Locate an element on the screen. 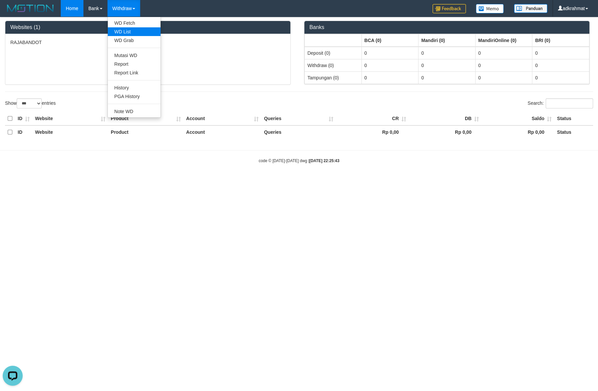  a: Report Link is located at coordinates (134, 73).